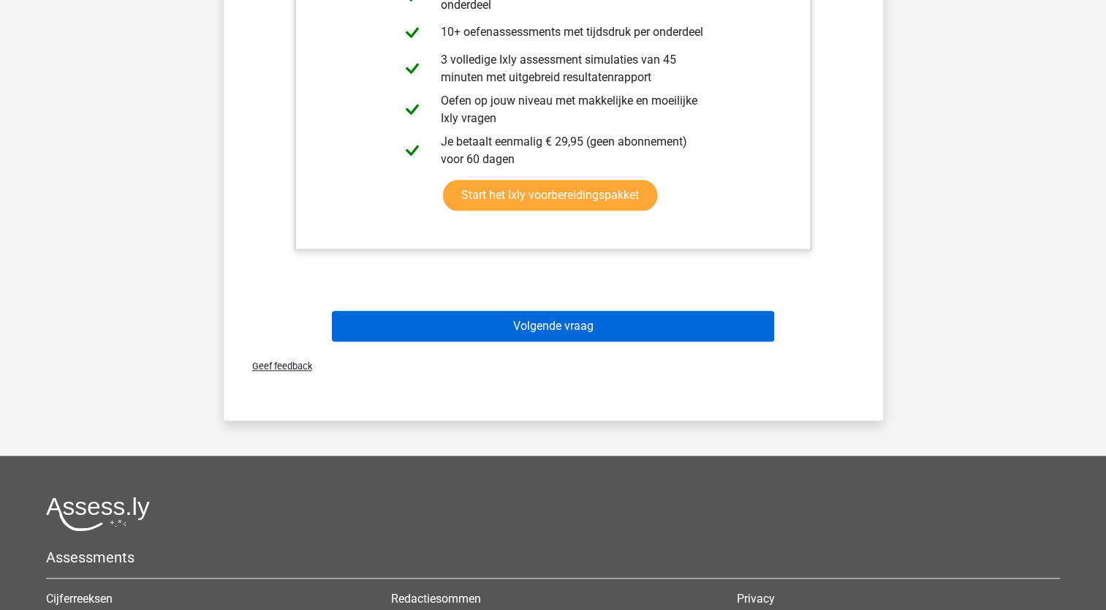 Image resolution: width=1106 pixels, height=610 pixels. Describe the element at coordinates (553, 326) in the screenshot. I see `button: Volgende vraag` at that location.